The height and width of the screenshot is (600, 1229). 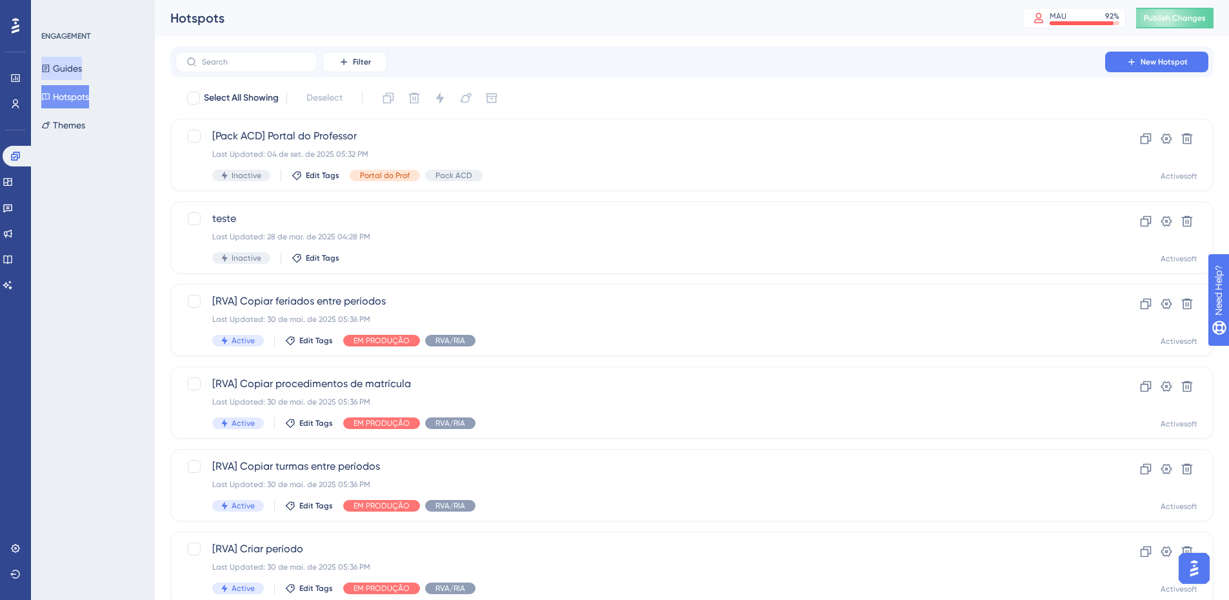 What do you see at coordinates (65, 97) in the screenshot?
I see `button: Hotspots` at bounding box center [65, 97].